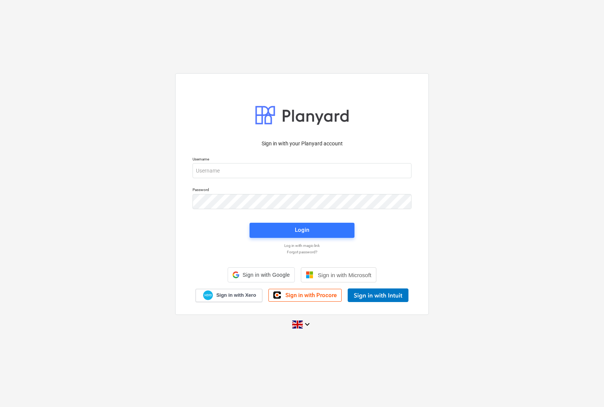 Image resolution: width=604 pixels, height=407 pixels. What do you see at coordinates (302, 252) in the screenshot?
I see `a: Forgot password?` at bounding box center [302, 252].